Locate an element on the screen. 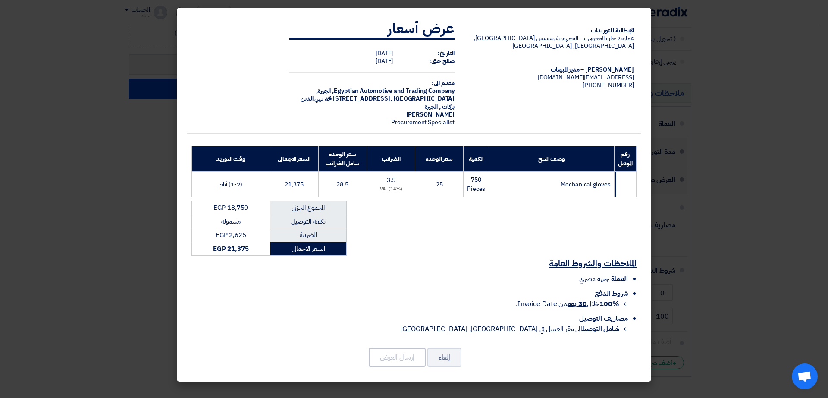 This screenshot has height=398, width=828. td: تكلفه التوصيل is located at coordinates (308, 221).